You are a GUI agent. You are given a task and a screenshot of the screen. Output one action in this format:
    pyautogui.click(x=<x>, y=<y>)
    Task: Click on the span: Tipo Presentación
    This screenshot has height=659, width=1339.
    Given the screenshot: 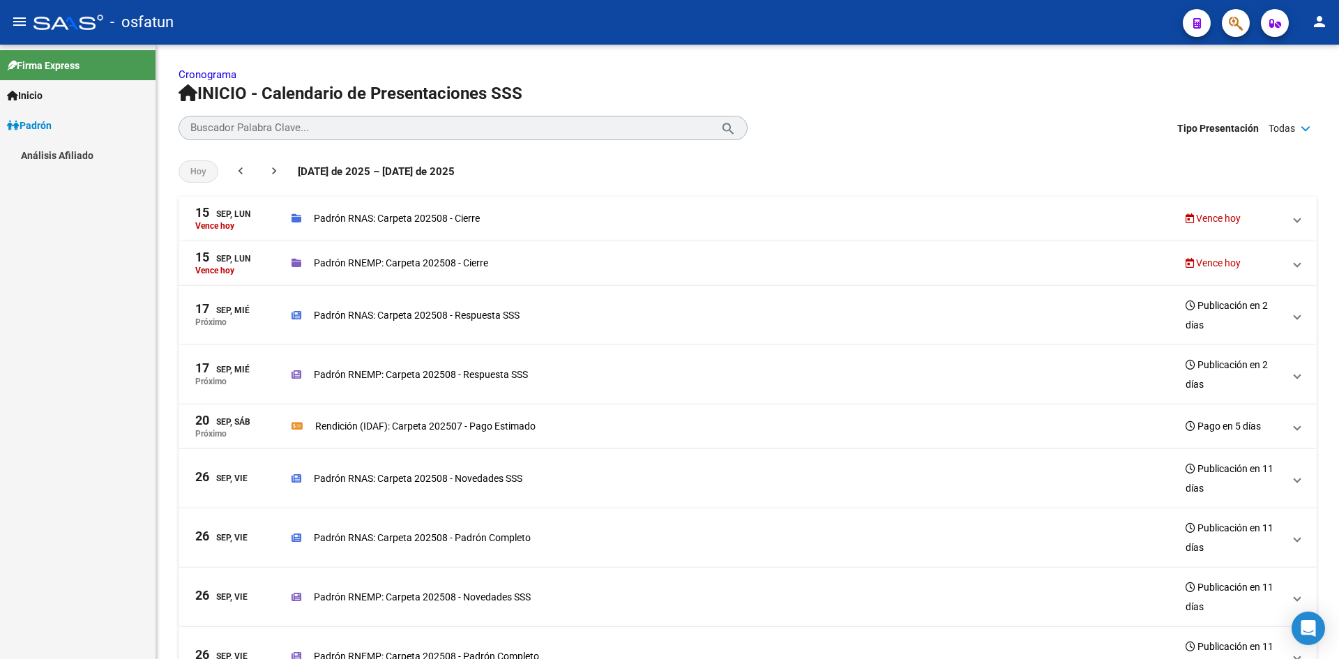 What is the action you would take?
    pyautogui.click(x=1218, y=128)
    